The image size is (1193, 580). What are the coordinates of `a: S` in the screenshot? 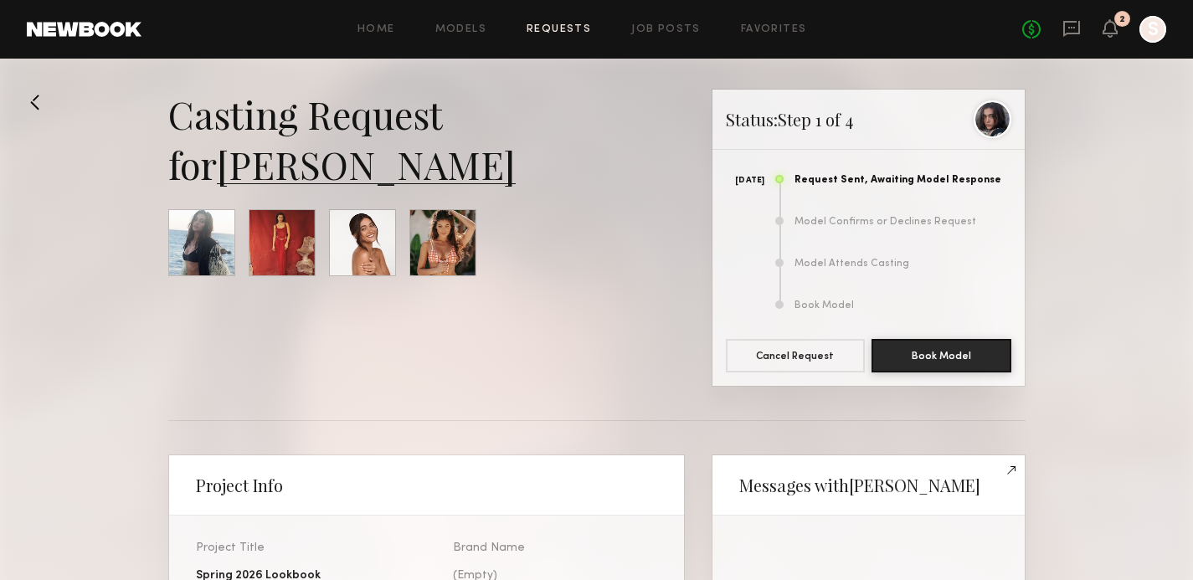 It's located at (1153, 29).